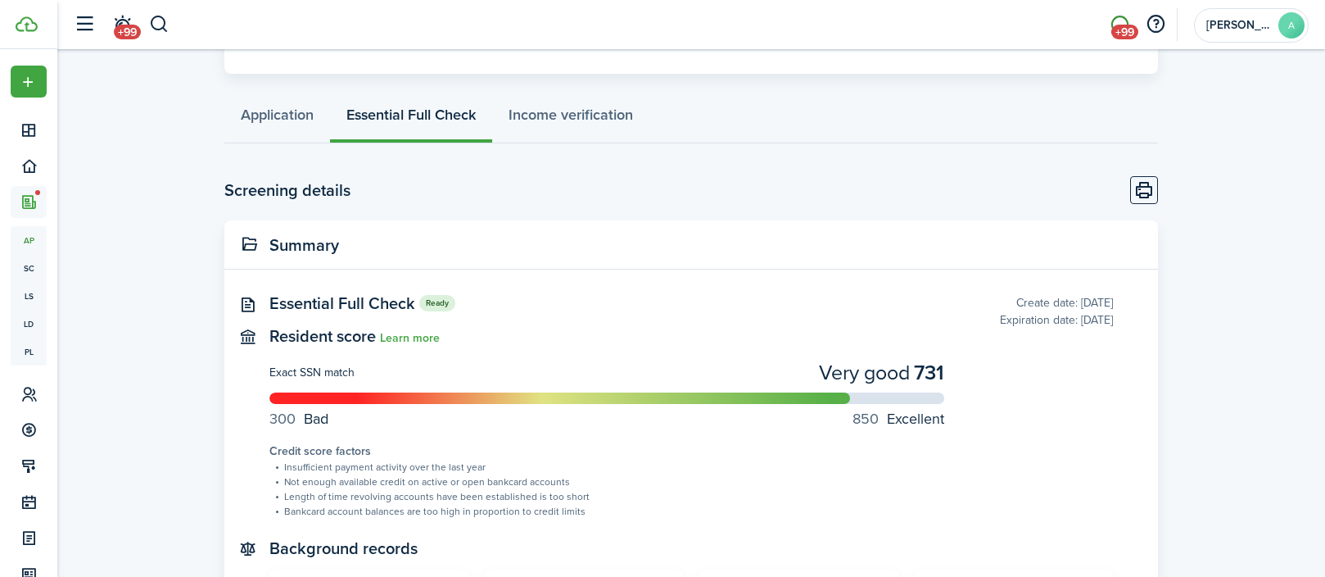 The height and width of the screenshot is (577, 1325). What do you see at coordinates (699, 482) in the screenshot?
I see `li: Not enough available credit on active or open bankcard accounts` at bounding box center [699, 482].